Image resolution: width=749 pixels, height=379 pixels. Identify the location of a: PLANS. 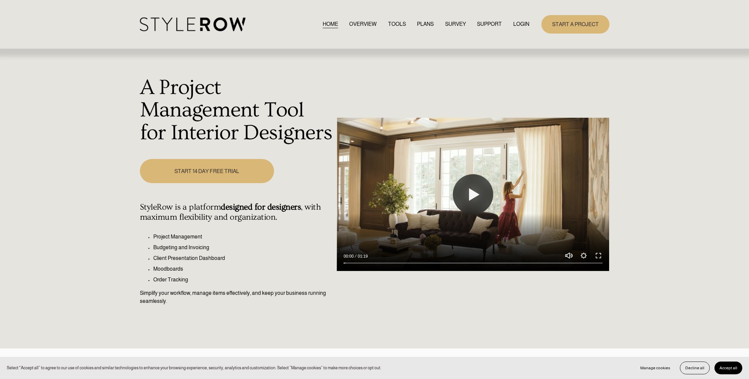
(425, 24).